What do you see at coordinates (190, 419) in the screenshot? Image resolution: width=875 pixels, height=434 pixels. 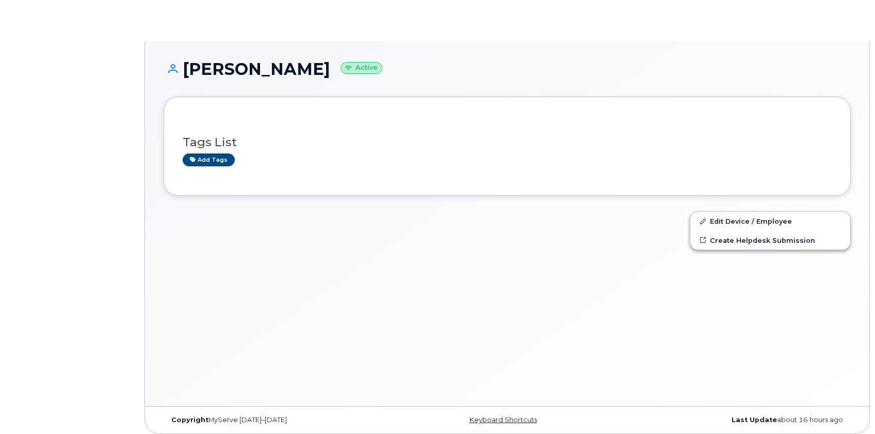 I see `strong: Copyright` at bounding box center [190, 419].